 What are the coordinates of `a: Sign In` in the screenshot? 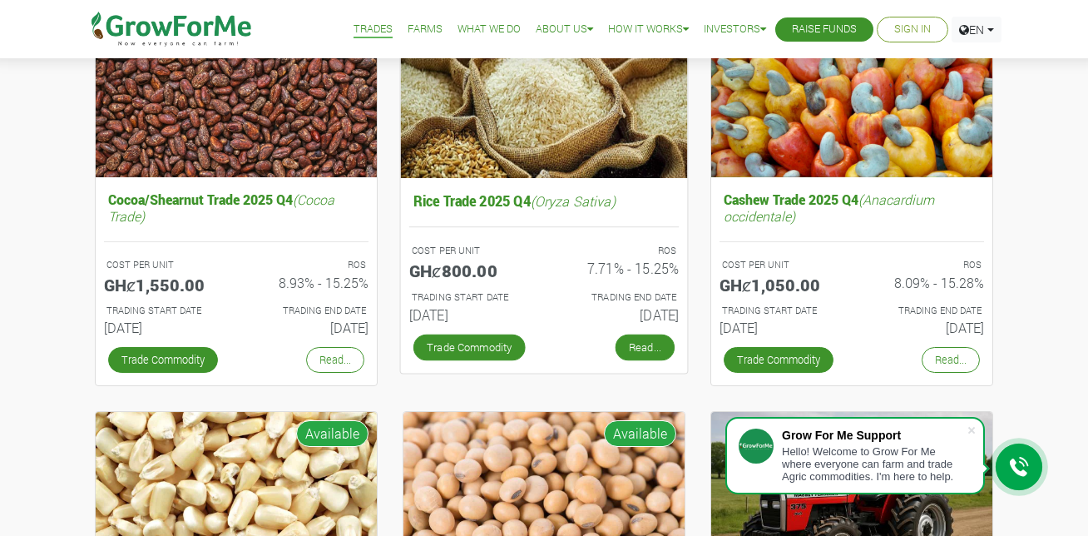 It's located at (912, 29).